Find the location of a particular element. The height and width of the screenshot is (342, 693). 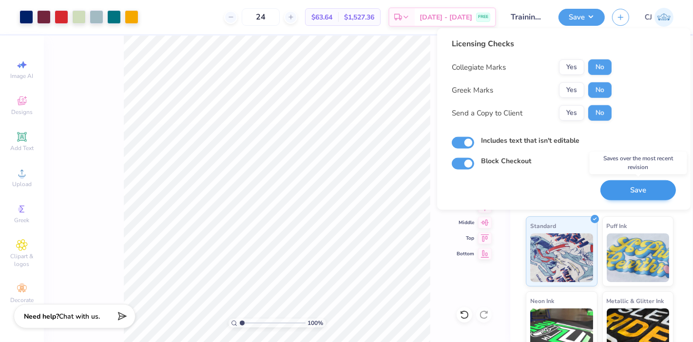

div: Collegiate Marks is located at coordinates (479, 67).